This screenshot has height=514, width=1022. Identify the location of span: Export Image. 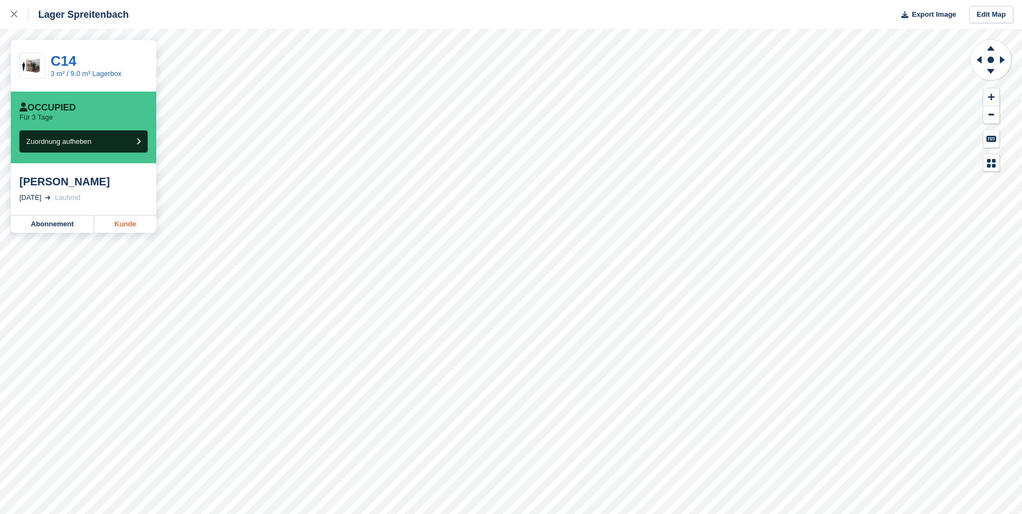
(934, 15).